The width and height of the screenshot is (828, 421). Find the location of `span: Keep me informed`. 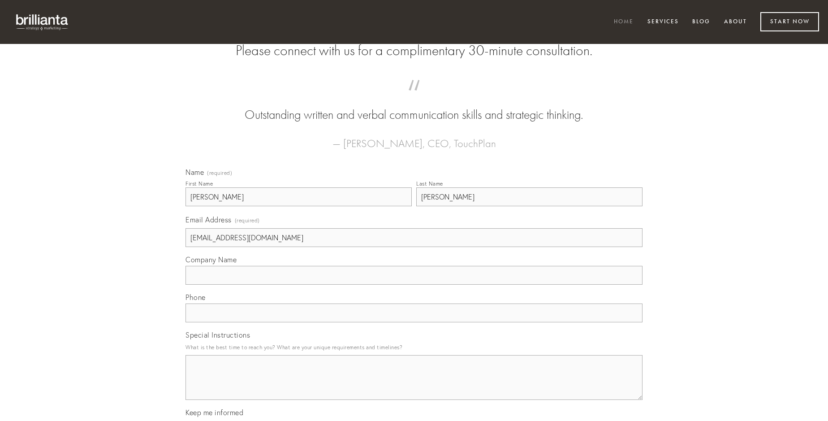

span: Keep me informed is located at coordinates (214, 412).